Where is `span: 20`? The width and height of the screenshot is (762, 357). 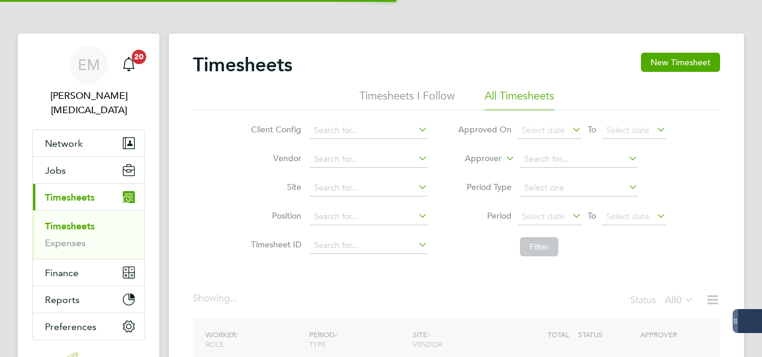 span: 20 is located at coordinates (139, 57).